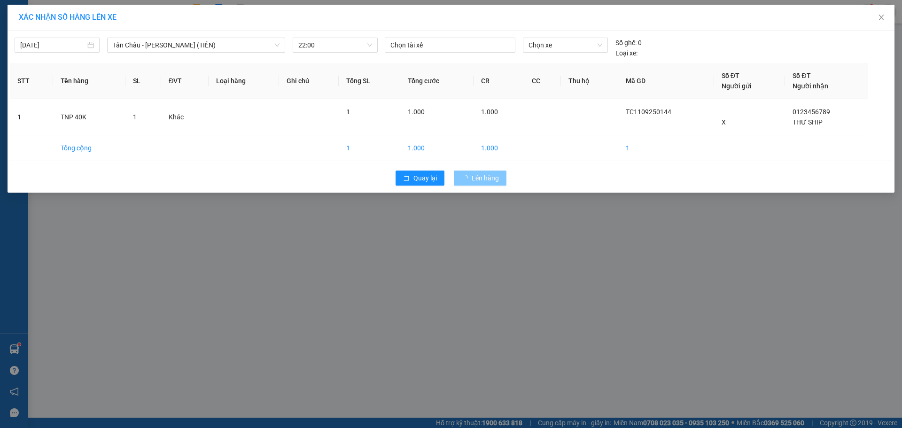 The image size is (902, 428). I want to click on span: XÁC NHẬN SỐ HÀNG LÊN XE, so click(68, 17).